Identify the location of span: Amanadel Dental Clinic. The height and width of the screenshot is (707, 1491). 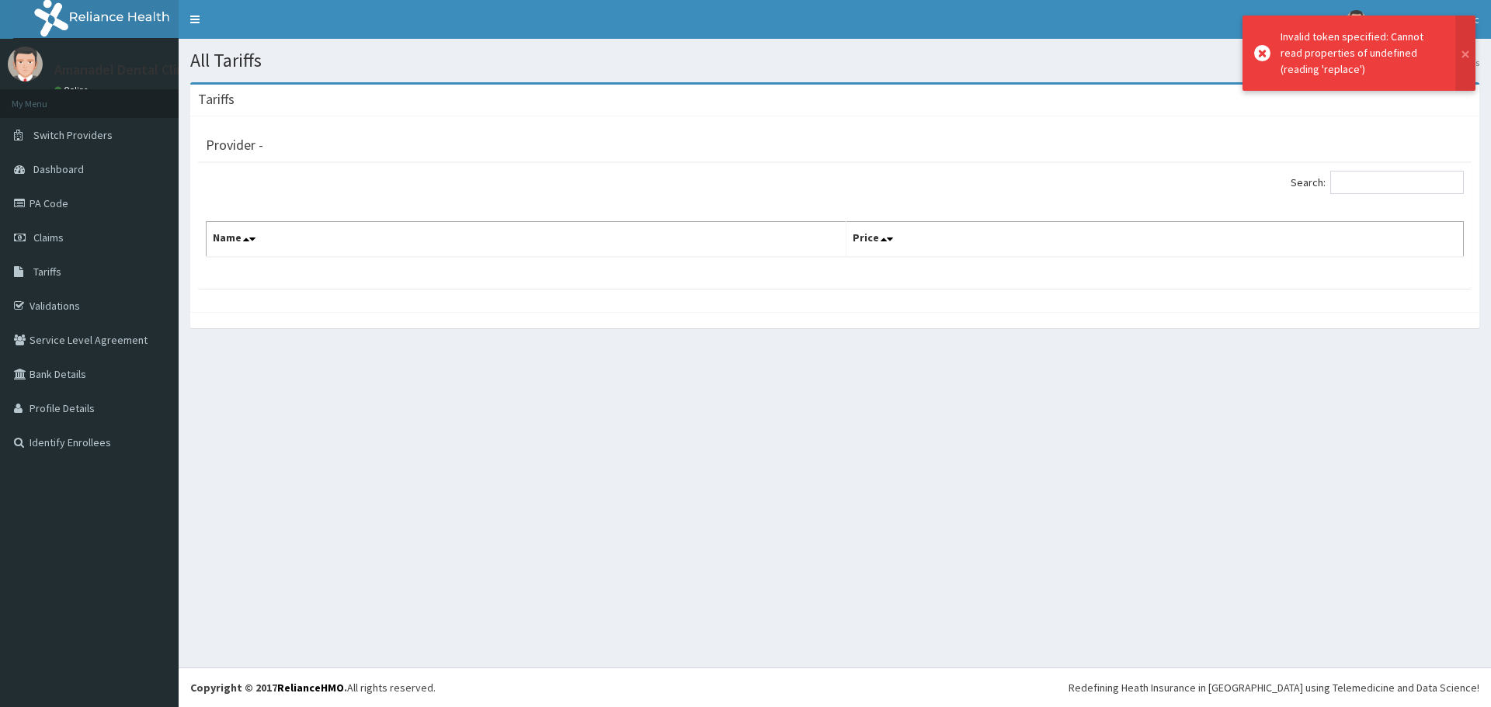
(1427, 19).